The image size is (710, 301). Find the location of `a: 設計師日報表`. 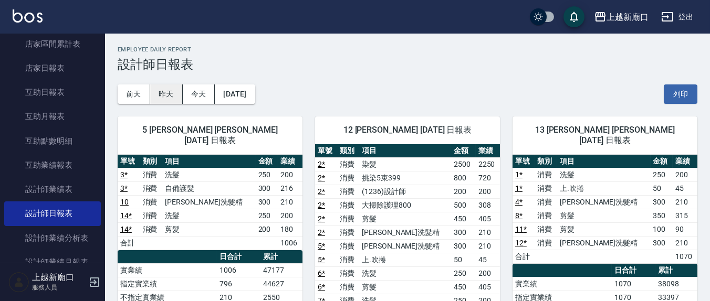

a: 設計師日報表 is located at coordinates (52, 214).